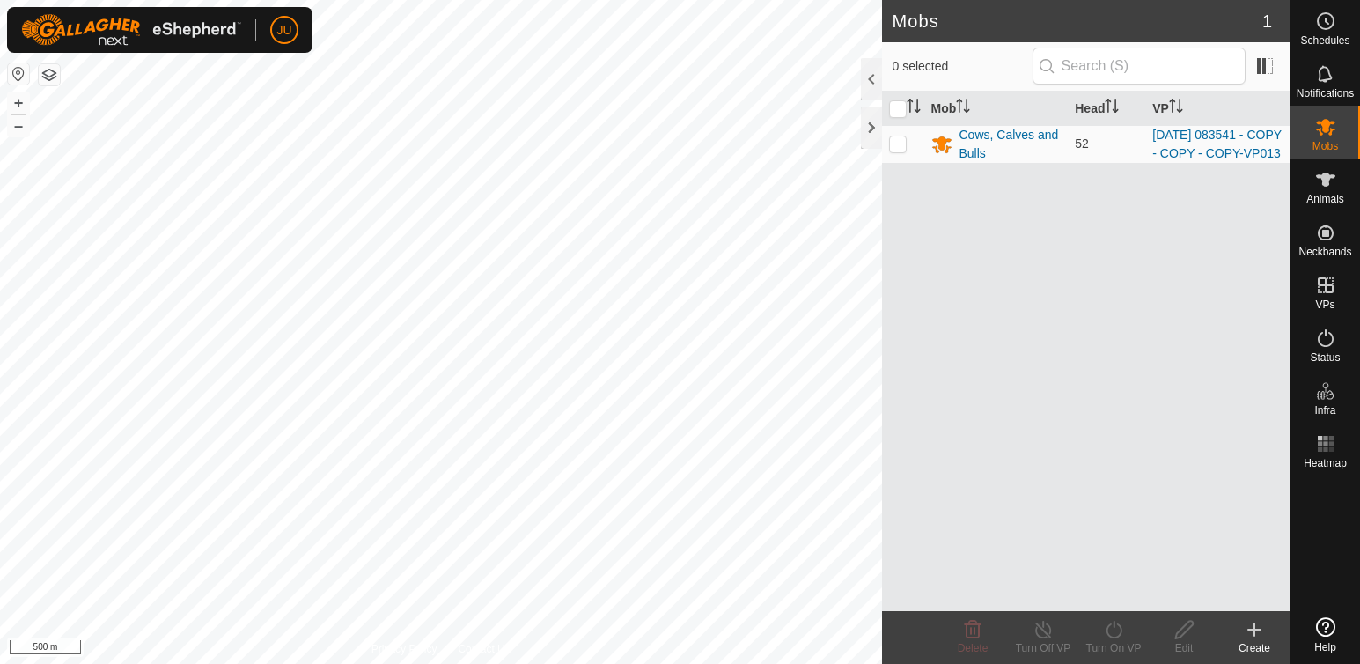 Image resolution: width=1360 pixels, height=664 pixels. What do you see at coordinates (1325, 410) in the screenshot?
I see `span: Infra` at bounding box center [1325, 410].